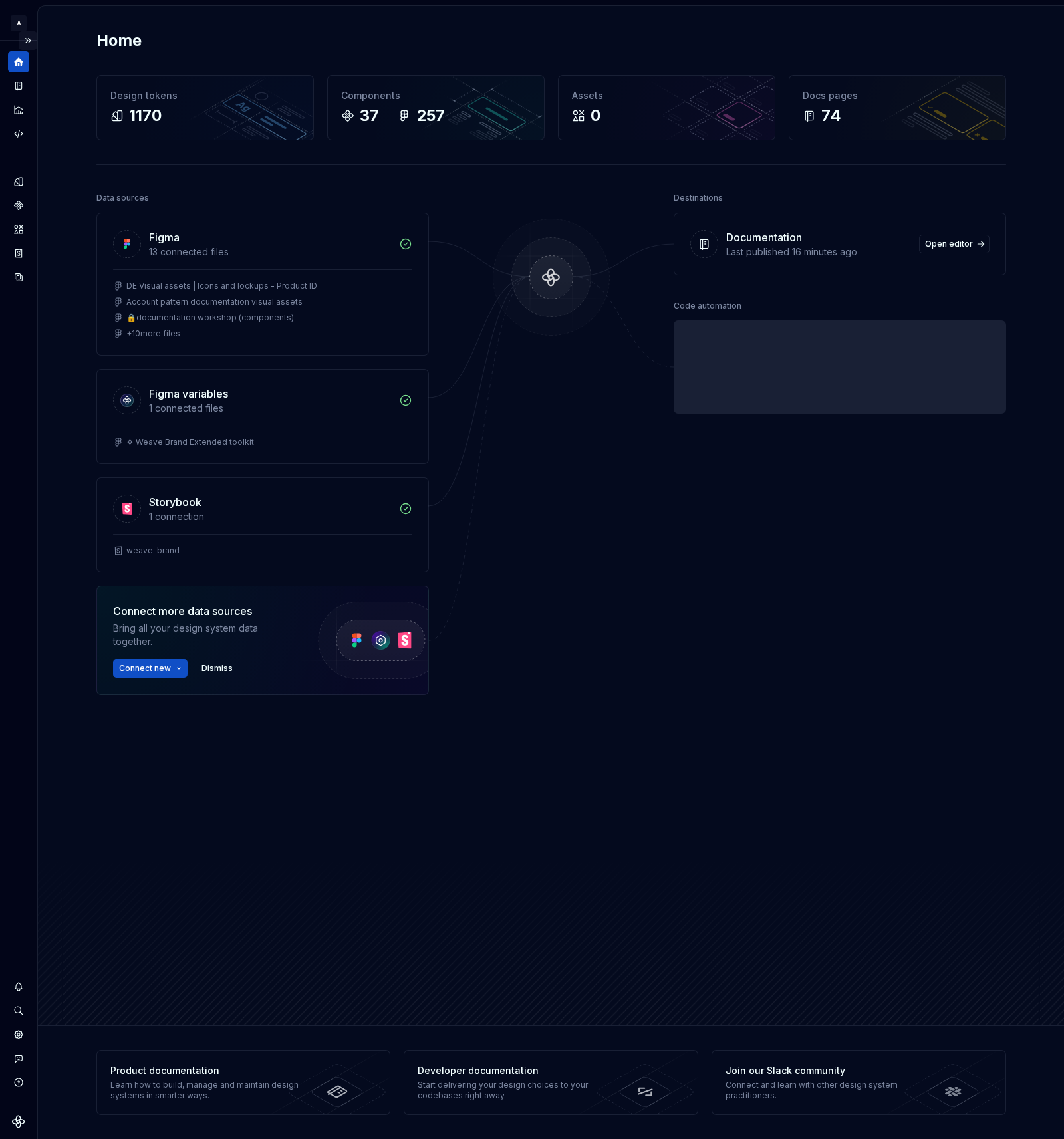 Image resolution: width=1064 pixels, height=1139 pixels. Describe the element at coordinates (207, 1071) in the screenshot. I see `div: Product documentation` at that location.